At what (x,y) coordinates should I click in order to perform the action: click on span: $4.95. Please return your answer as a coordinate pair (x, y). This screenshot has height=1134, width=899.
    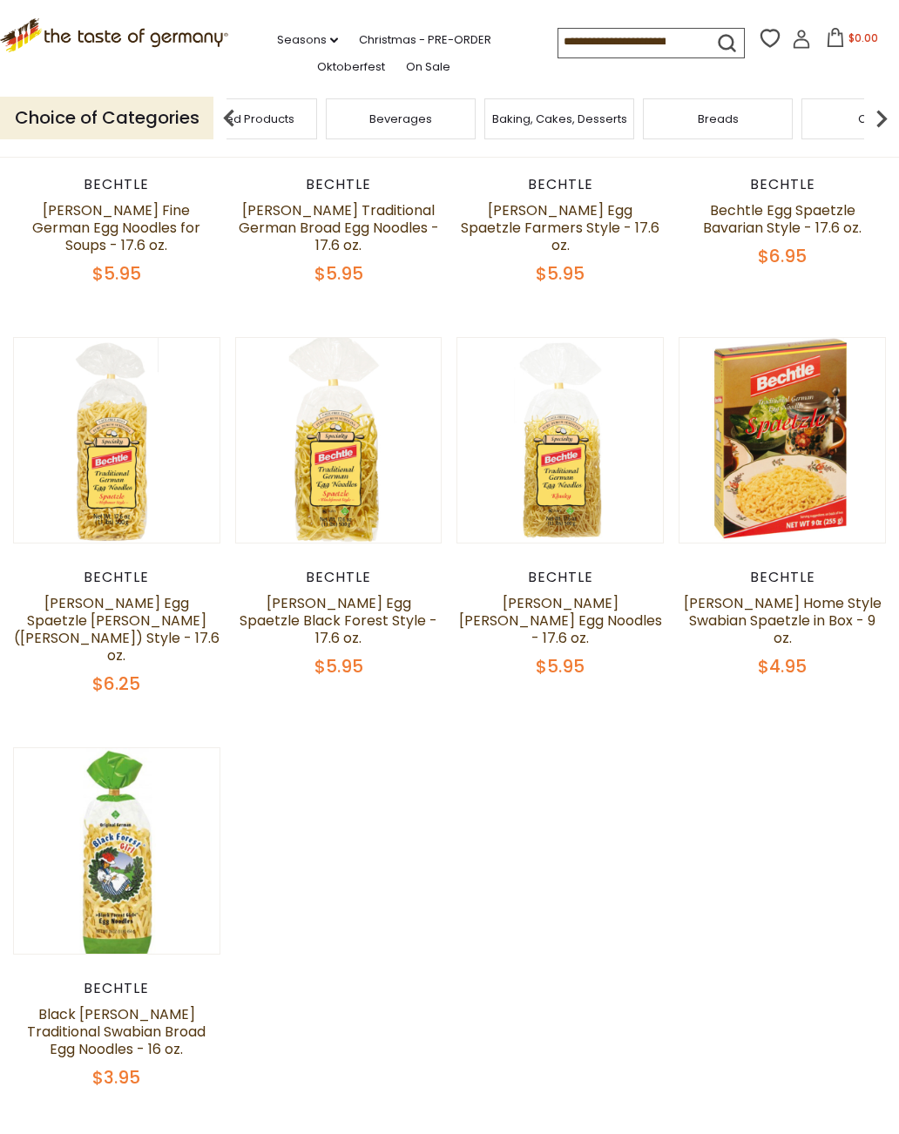
    Looking at the image, I should click on (782, 666).